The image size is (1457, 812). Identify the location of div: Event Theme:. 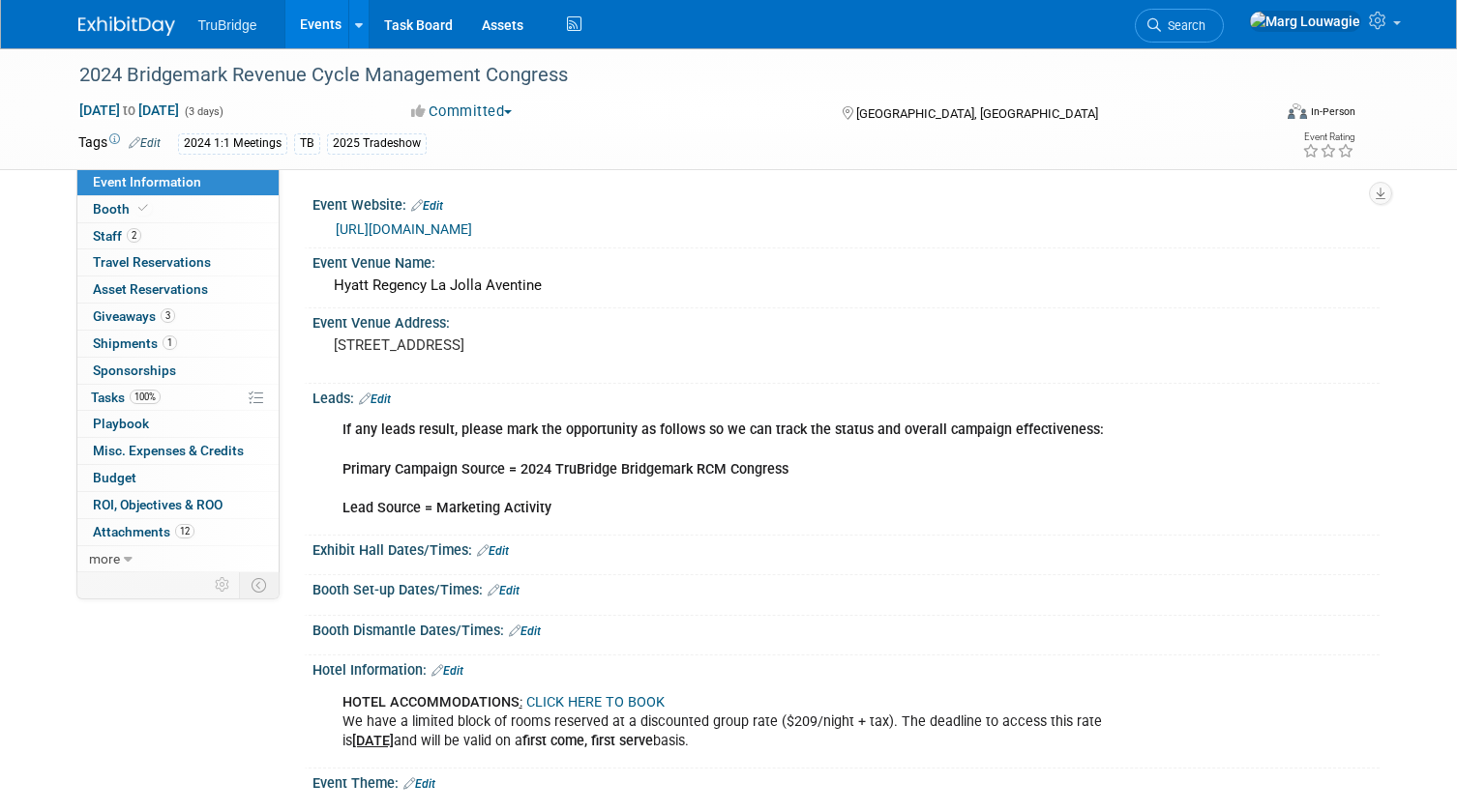
(846, 781).